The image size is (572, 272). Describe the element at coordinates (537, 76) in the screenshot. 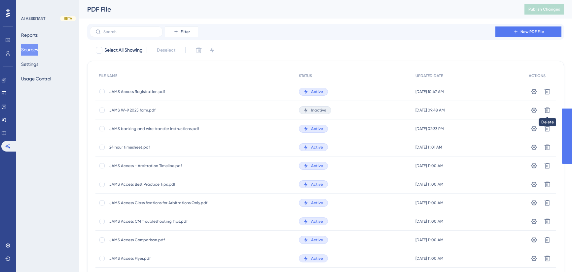

I see `span: ACTIONS` at that location.